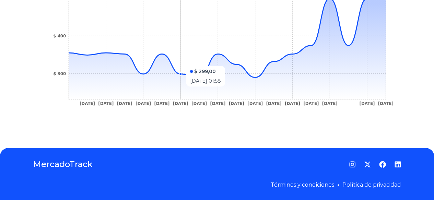 This screenshot has width=434, height=200. What do you see at coordinates (63, 165) in the screenshot?
I see `h1: MercadoTrack` at bounding box center [63, 165].